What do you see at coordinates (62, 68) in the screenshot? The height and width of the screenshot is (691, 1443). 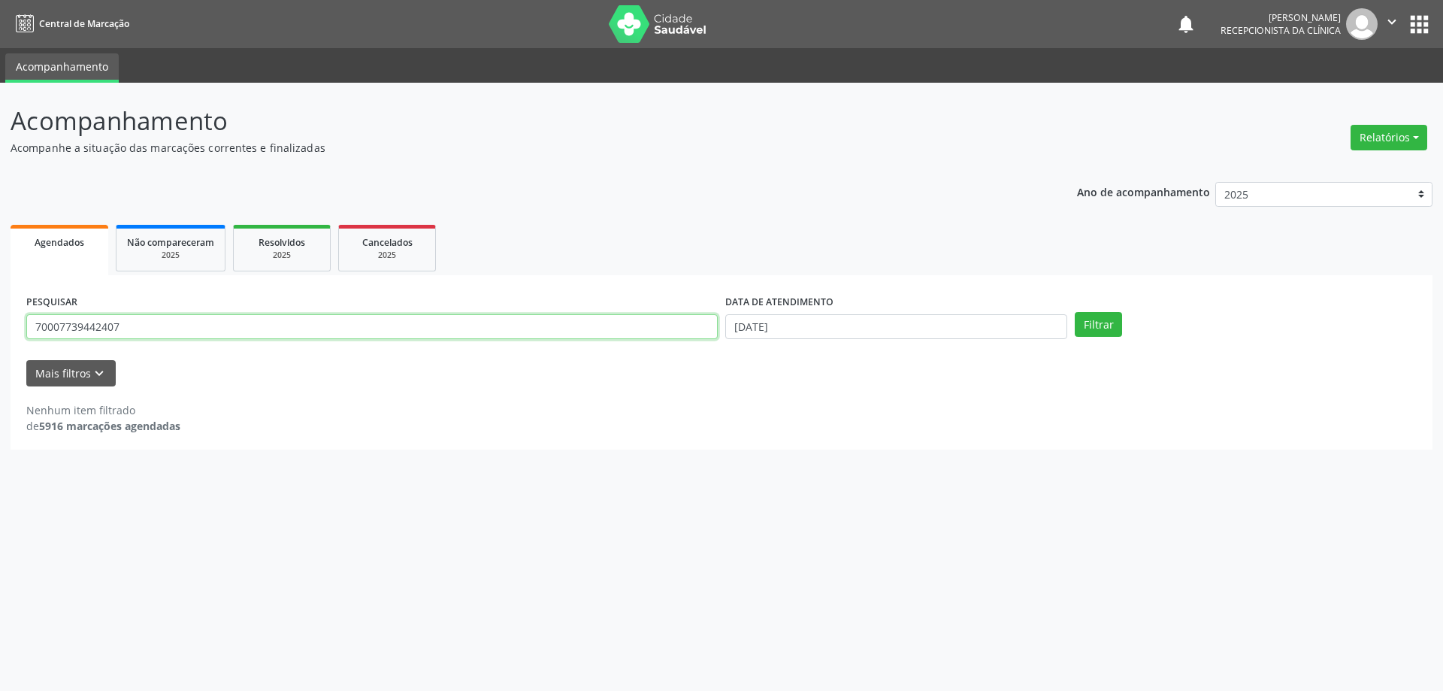 I see `a: Acompanhamento` at bounding box center [62, 68].